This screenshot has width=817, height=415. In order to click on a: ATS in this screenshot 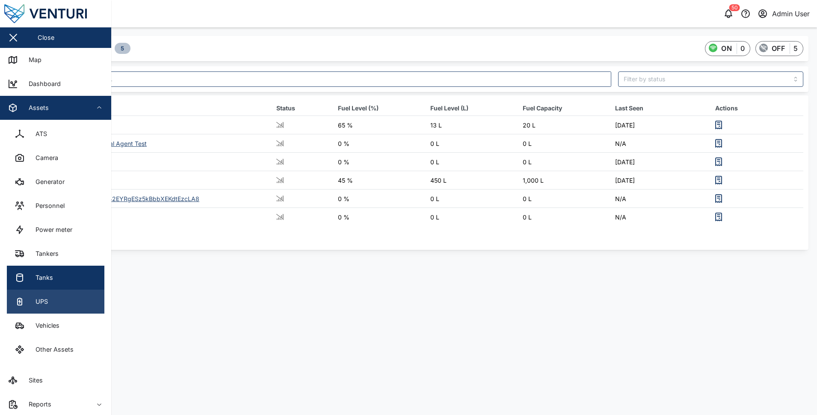, I will do `click(56, 134)`.